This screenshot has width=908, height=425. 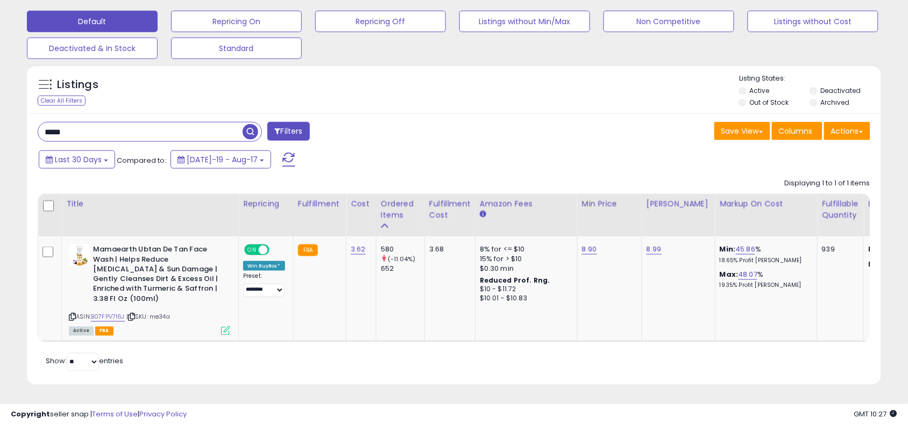 What do you see at coordinates (92, 22) in the screenshot?
I see `button: Default` at bounding box center [92, 22].